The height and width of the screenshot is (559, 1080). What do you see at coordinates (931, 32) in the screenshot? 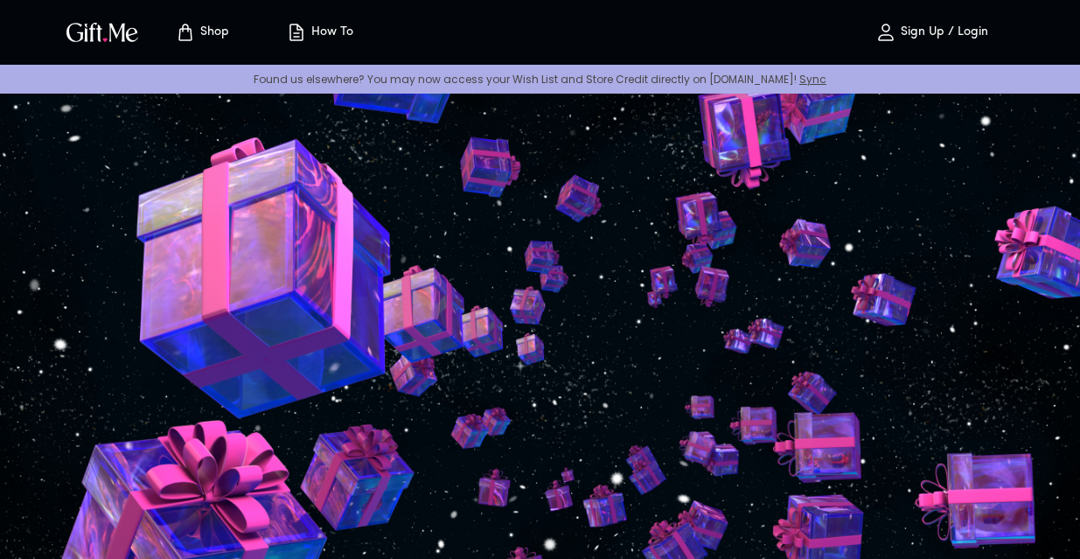
I see `button: Sign Up / Login` at bounding box center [931, 32].